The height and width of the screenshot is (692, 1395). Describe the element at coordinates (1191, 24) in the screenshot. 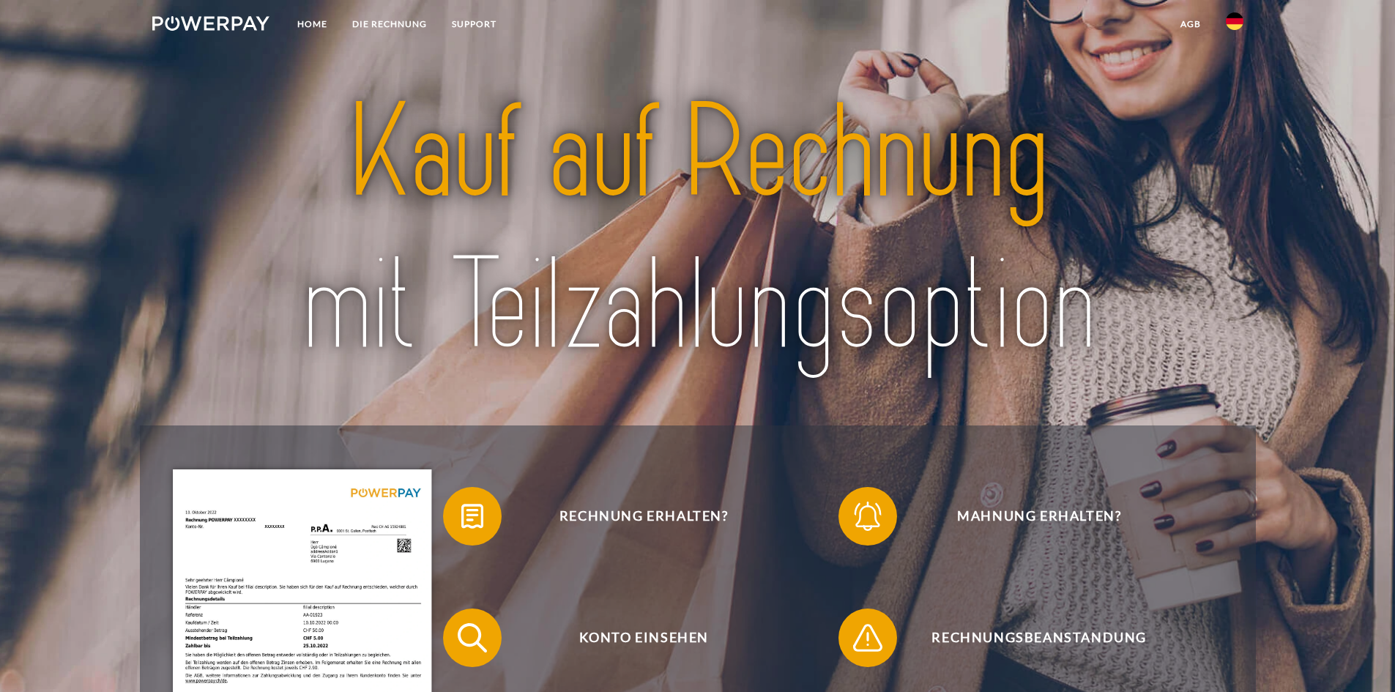

I see `a: agb` at that location.